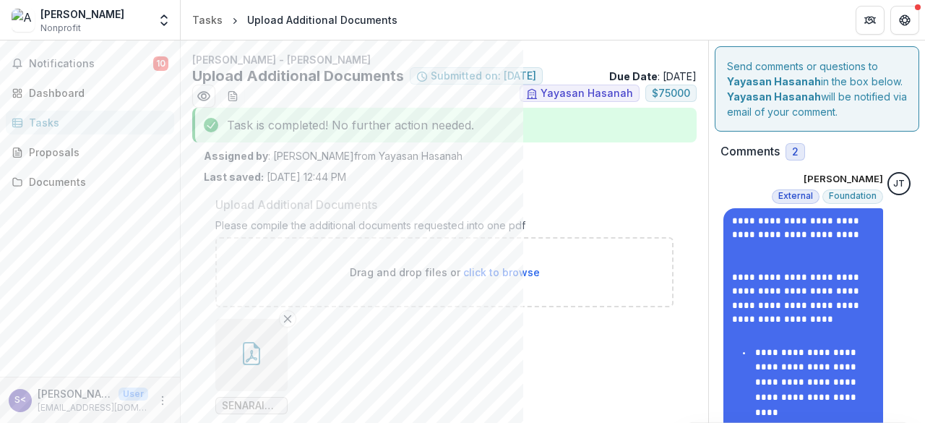 This screenshot has height=423, width=925. What do you see at coordinates (750, 151) in the screenshot?
I see `h2: Comments` at bounding box center [750, 151].